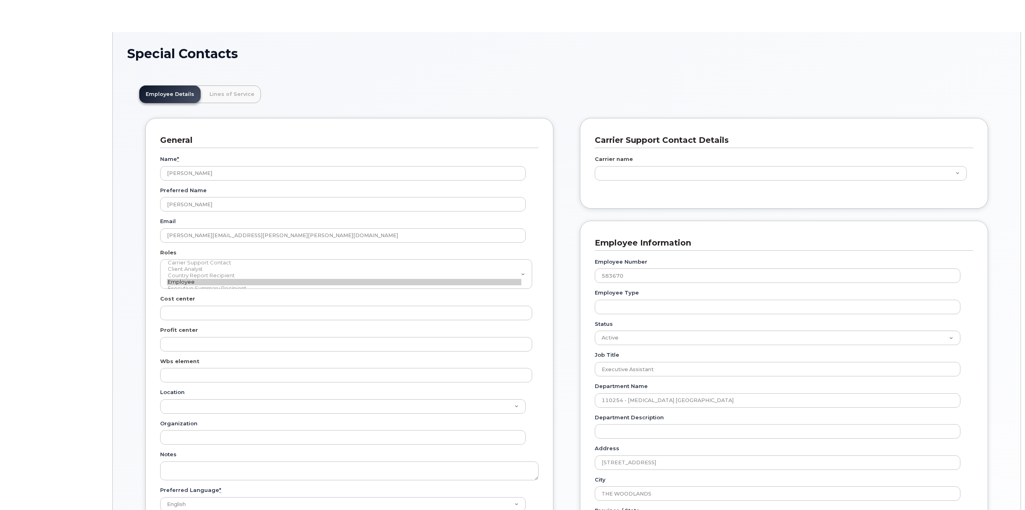 This screenshot has width=1025, height=510. Describe the element at coordinates (607, 355) in the screenshot. I see `label: Job Title` at that location.